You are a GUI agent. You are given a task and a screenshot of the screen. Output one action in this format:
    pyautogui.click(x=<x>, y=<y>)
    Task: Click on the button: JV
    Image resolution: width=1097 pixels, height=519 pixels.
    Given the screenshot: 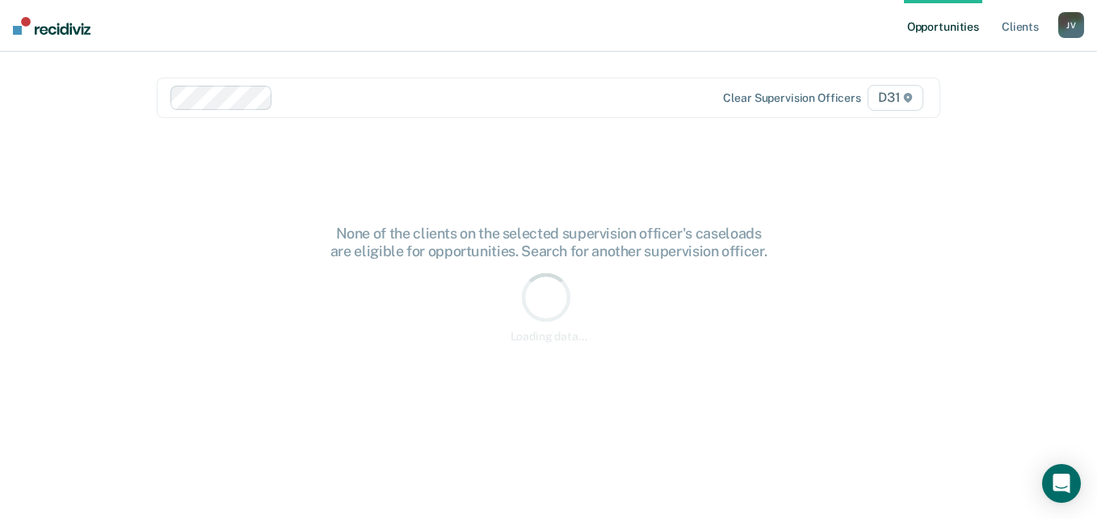 What is the action you would take?
    pyautogui.click(x=1072, y=25)
    